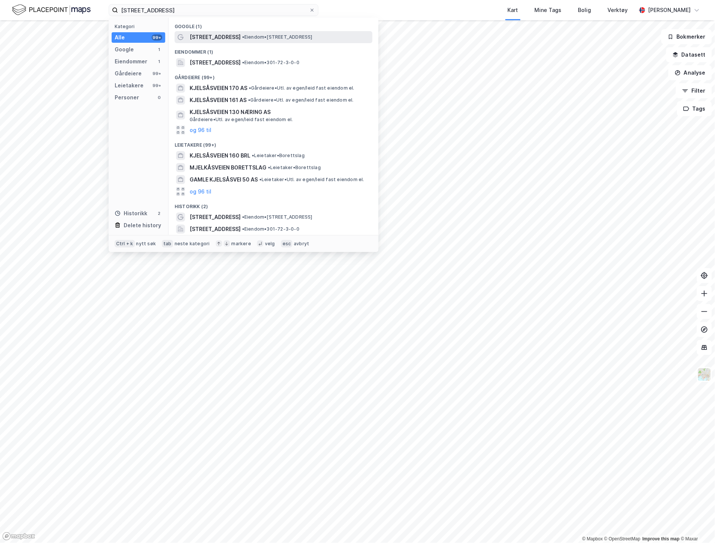 Image resolution: width=715 pixels, height=543 pixels. What do you see at coordinates (218, 100) in the screenshot?
I see `span: KJELSÅSVEIEN 161 AS` at bounding box center [218, 100].